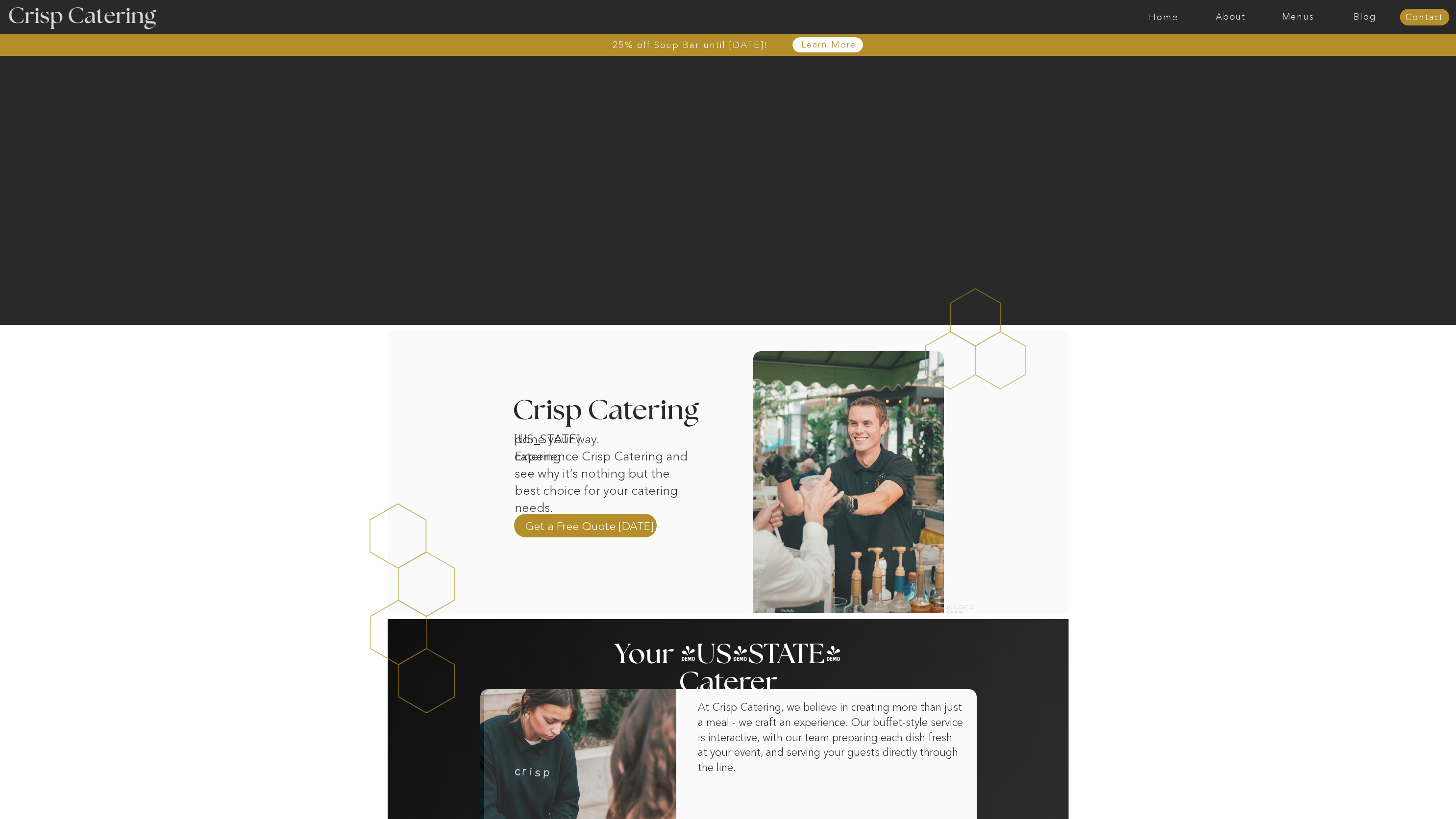 The height and width of the screenshot is (819, 1456). What do you see at coordinates (1230, 17) in the screenshot?
I see `nav: About` at bounding box center [1230, 17].